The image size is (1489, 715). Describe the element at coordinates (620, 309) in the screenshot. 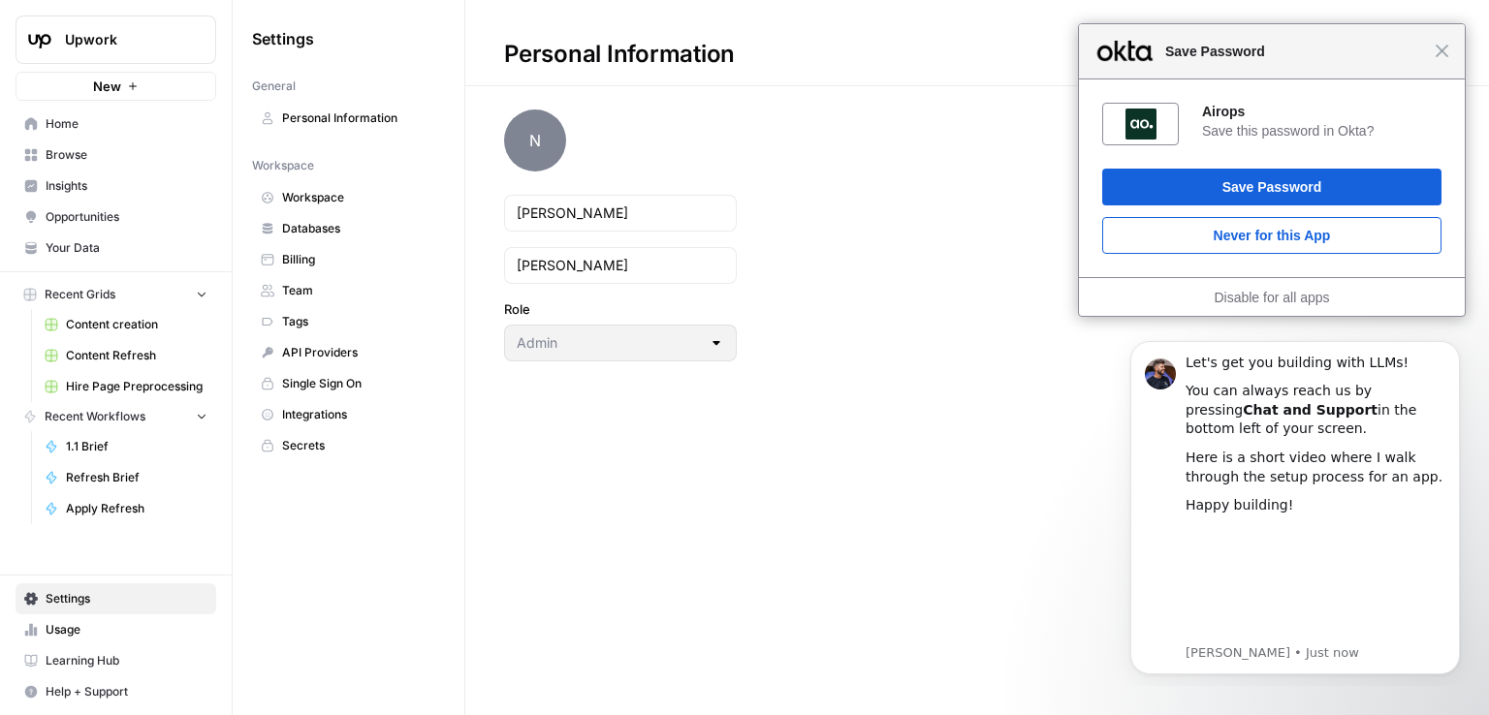

I see `label: Role` at that location.